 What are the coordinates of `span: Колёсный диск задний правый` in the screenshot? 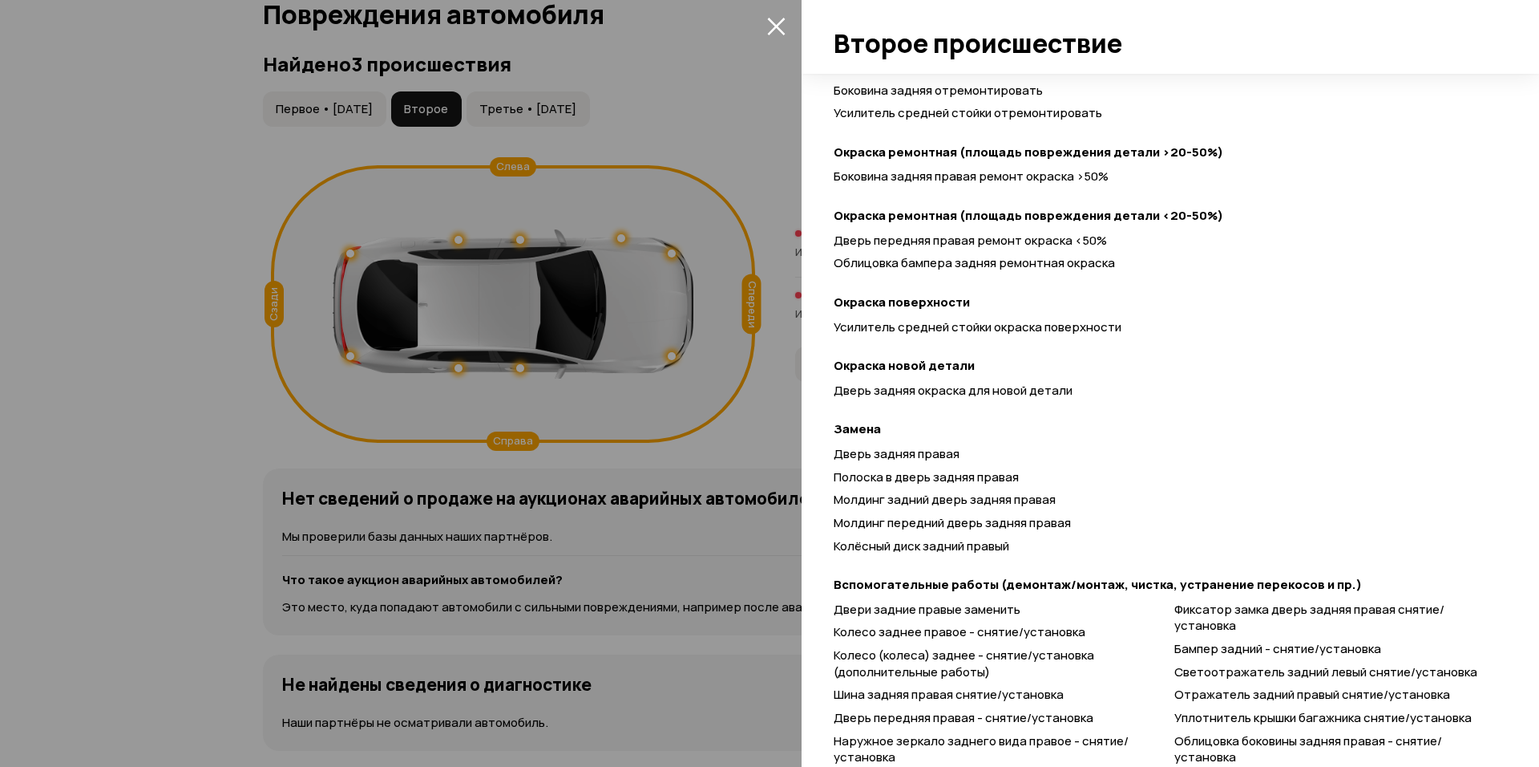 It's located at (921, 545).